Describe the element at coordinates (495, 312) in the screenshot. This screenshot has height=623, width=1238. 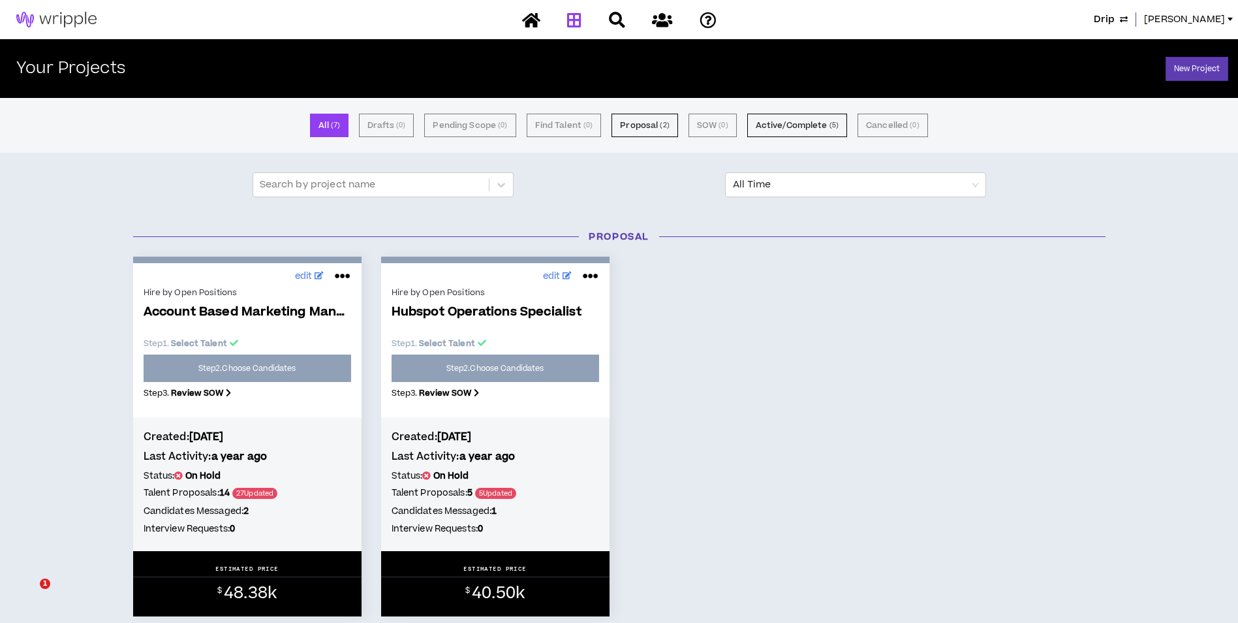
I see `span: Hubspot Operations Specialist` at that location.